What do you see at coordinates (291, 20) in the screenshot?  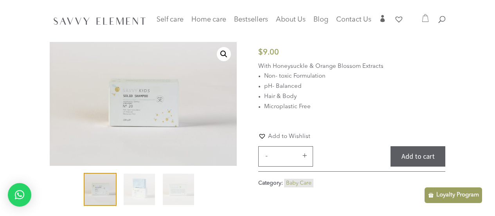 I see `span: About Us` at bounding box center [291, 20].